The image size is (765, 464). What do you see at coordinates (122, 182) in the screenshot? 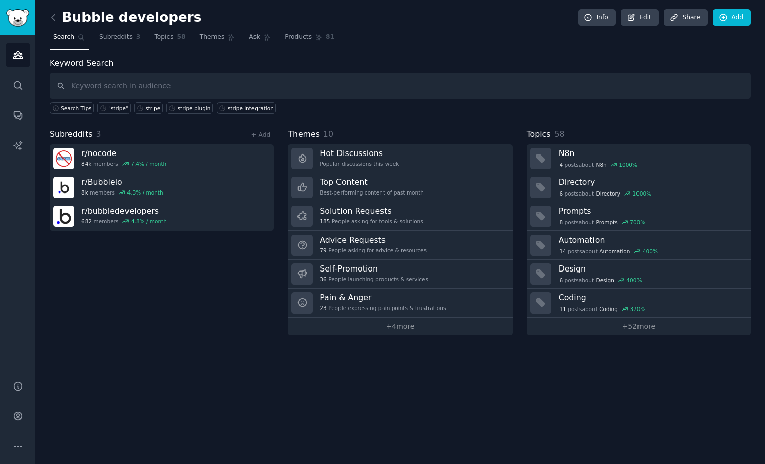
I see `h3: r/ Bubbleio` at bounding box center [122, 182].